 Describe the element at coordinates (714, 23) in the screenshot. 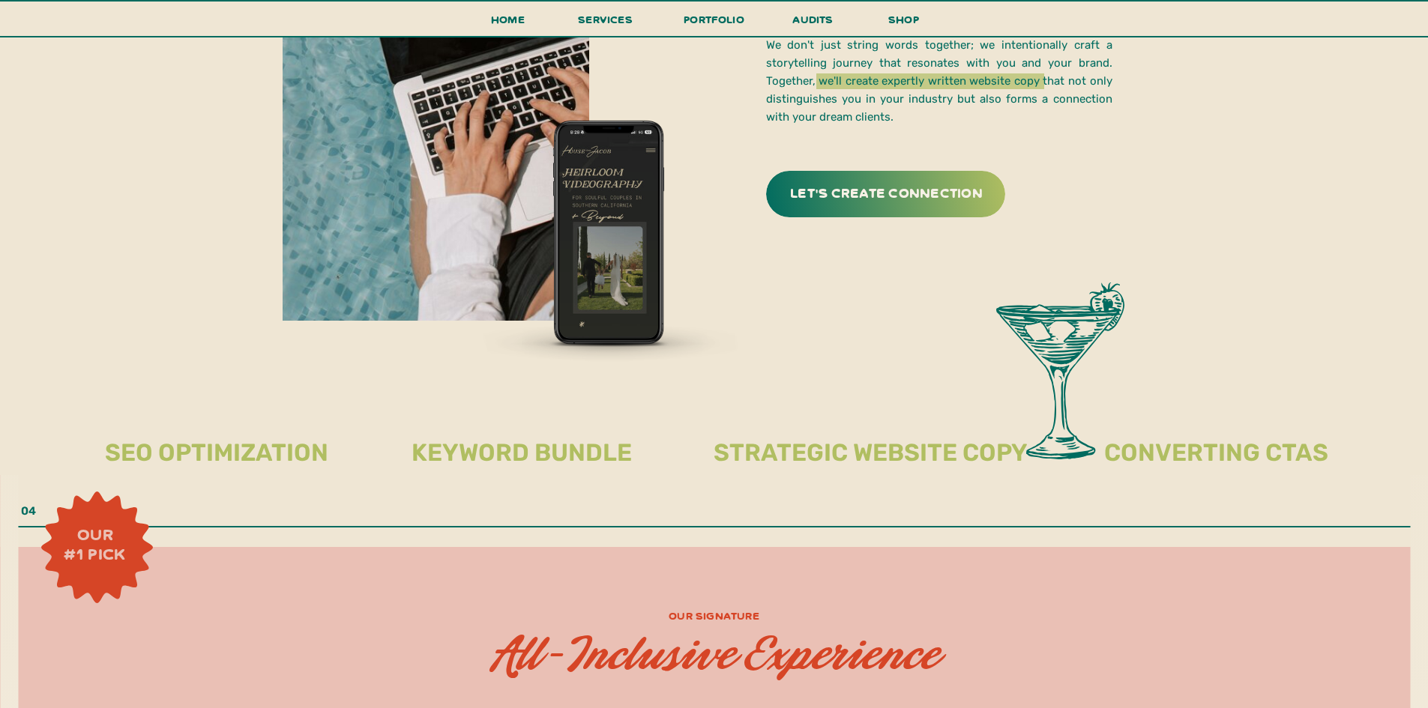

I see `a: portfolio` at that location.